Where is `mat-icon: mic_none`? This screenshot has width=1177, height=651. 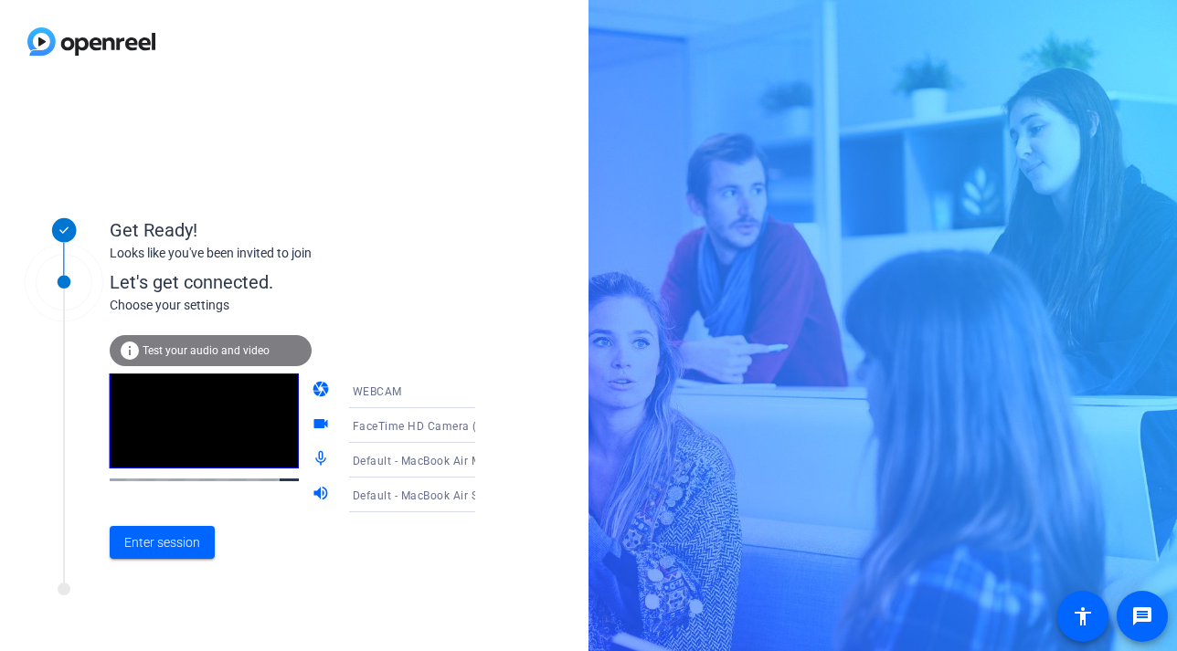 mat-icon: mic_none is located at coordinates (323, 460).